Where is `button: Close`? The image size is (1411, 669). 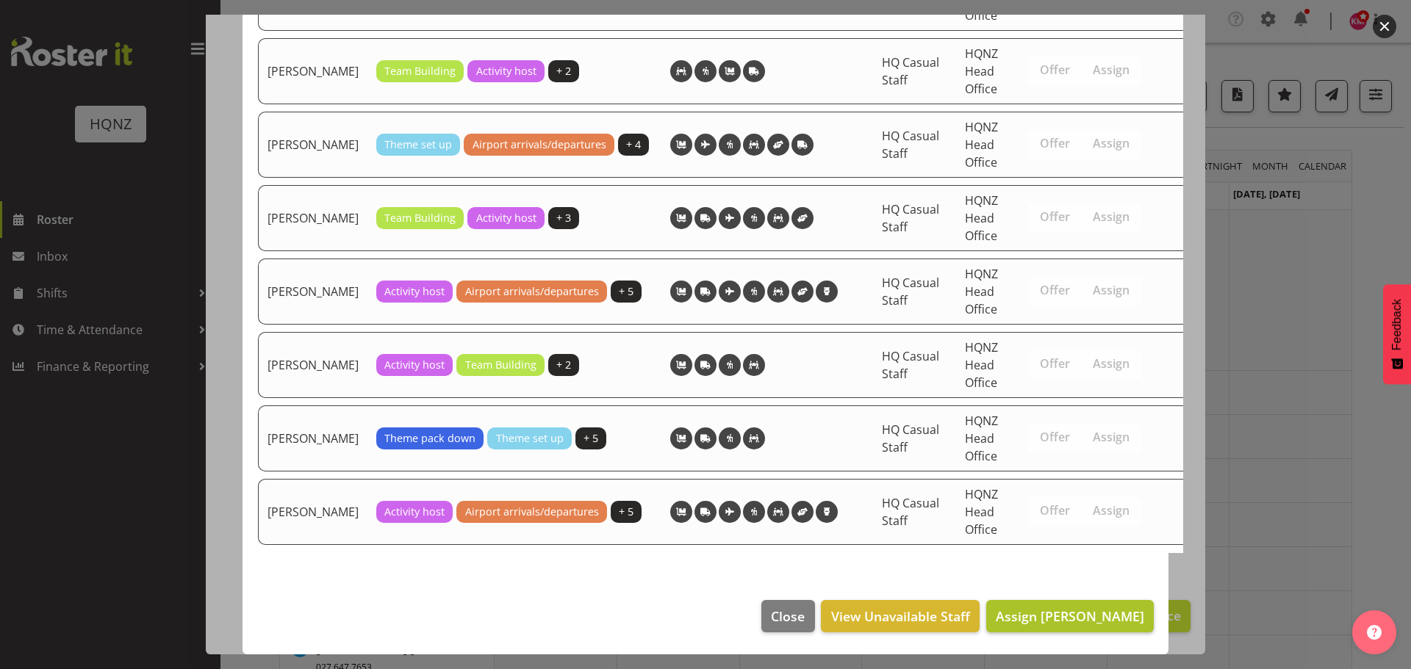 button: Close is located at coordinates (788, 616).